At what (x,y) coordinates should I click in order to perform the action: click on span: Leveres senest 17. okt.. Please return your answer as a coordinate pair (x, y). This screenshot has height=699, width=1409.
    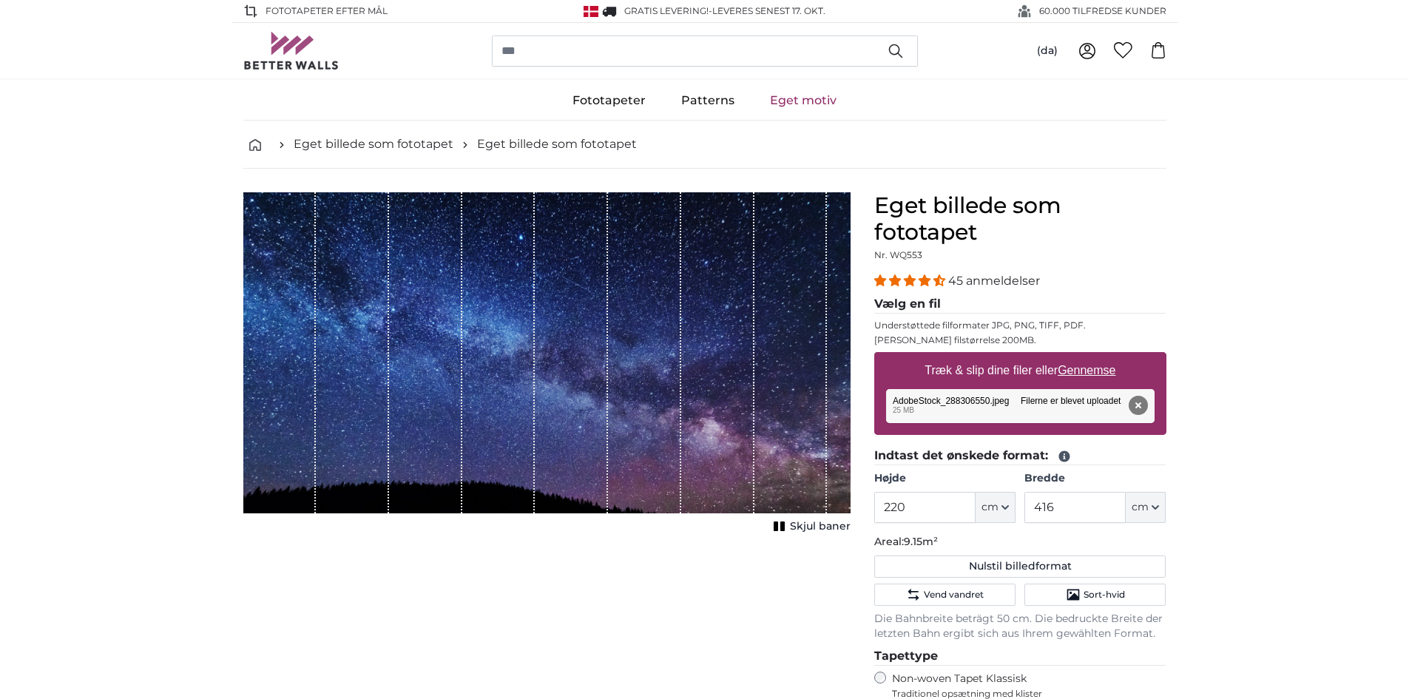
    Looking at the image, I should click on (769, 10).